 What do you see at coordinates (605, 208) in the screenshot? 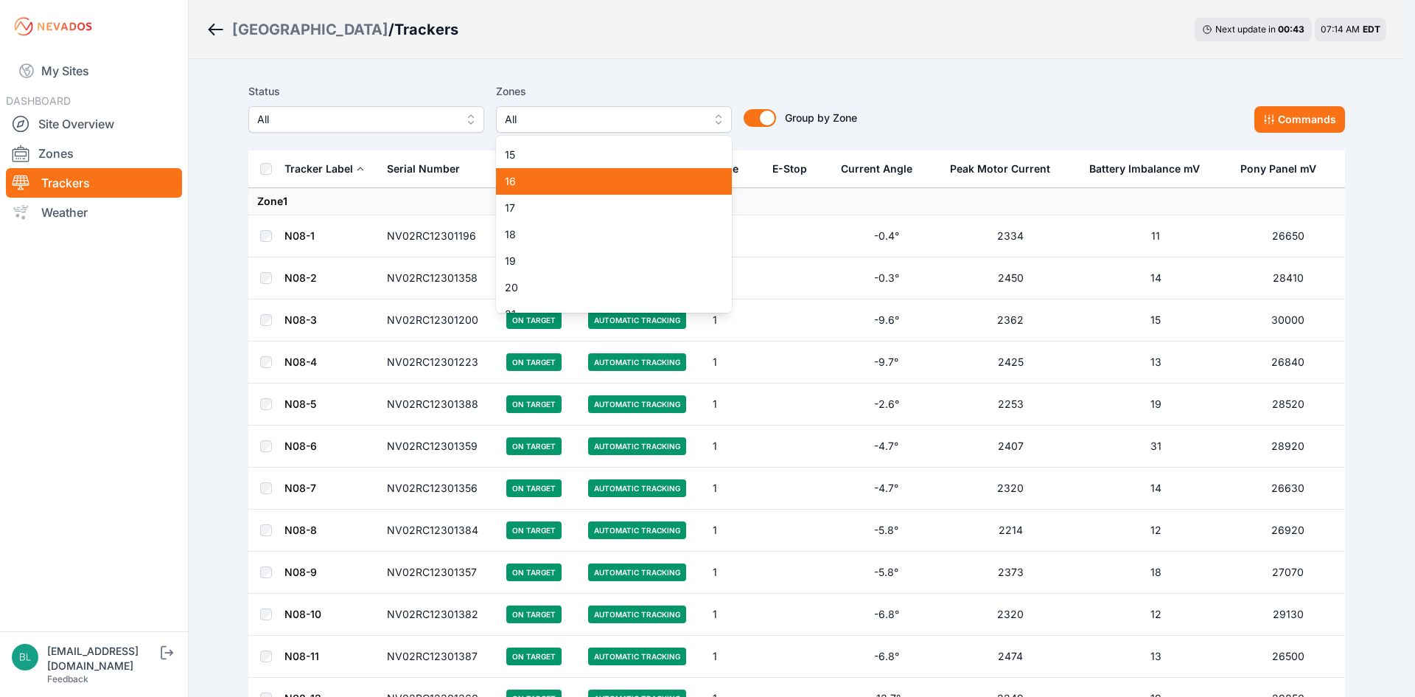
I see `span: 17` at bounding box center [605, 208].